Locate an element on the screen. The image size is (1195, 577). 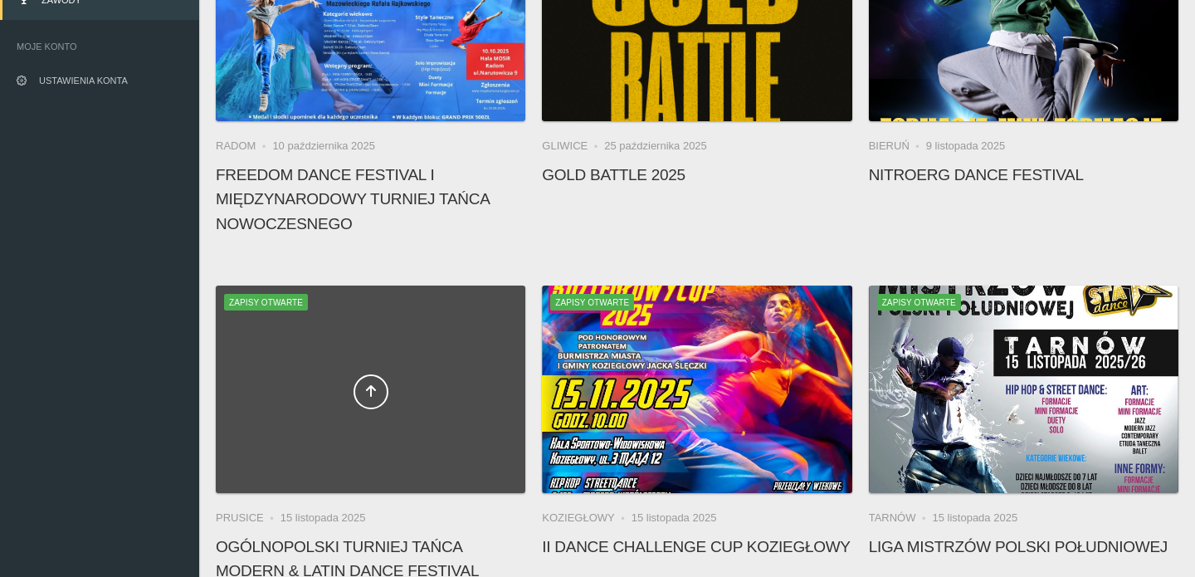
li: Gliwice is located at coordinates (573, 146).